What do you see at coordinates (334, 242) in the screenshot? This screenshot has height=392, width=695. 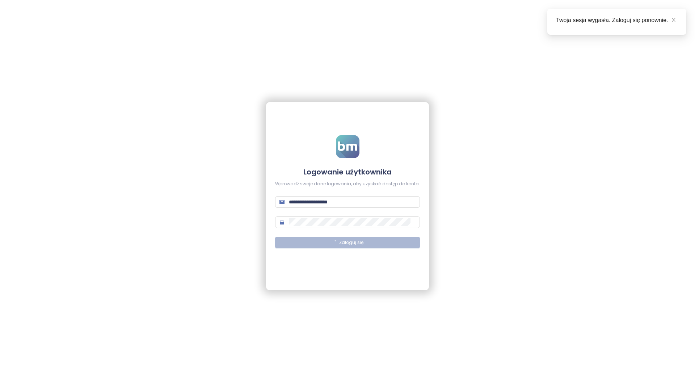 I see `span: loading` at bounding box center [334, 242].